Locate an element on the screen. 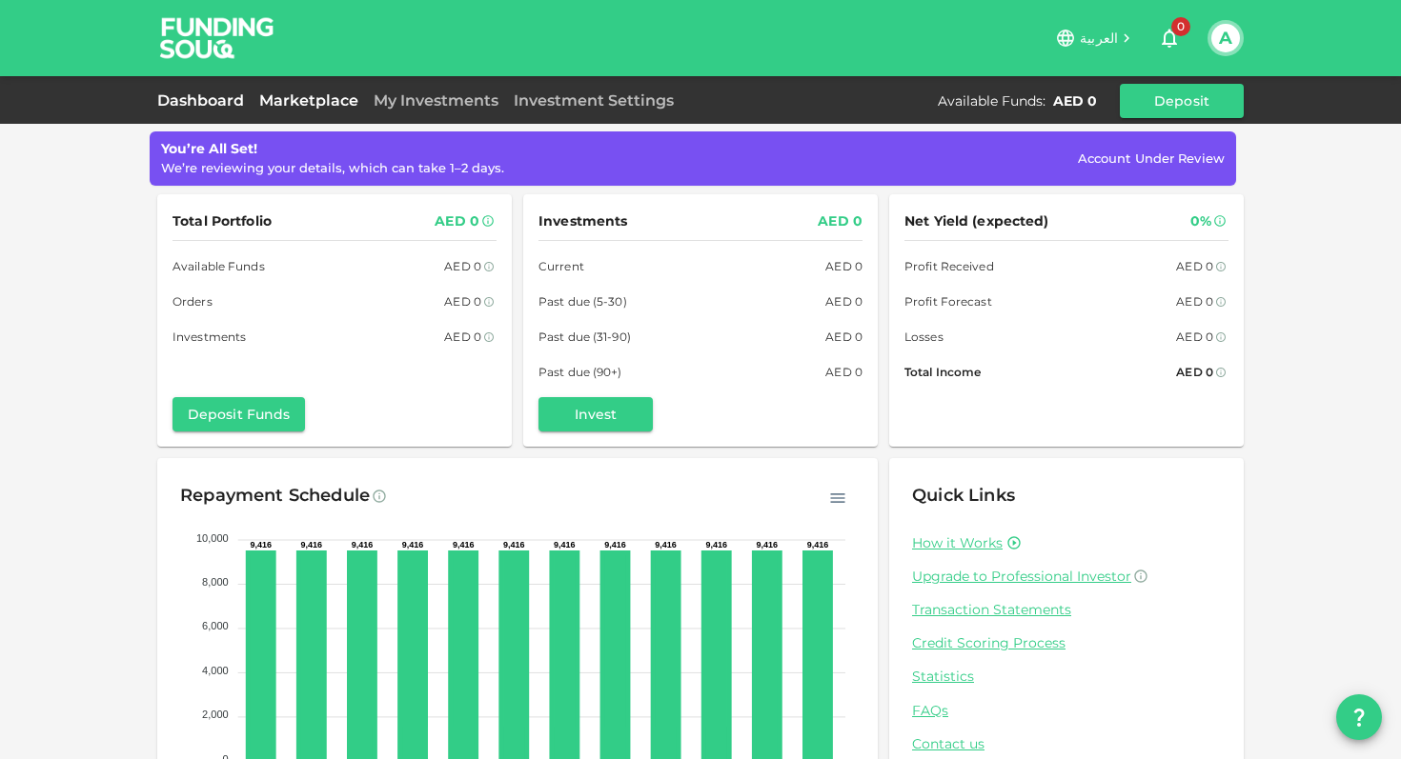 The image size is (1401, 759). div: 0% is located at coordinates (1201, 221).